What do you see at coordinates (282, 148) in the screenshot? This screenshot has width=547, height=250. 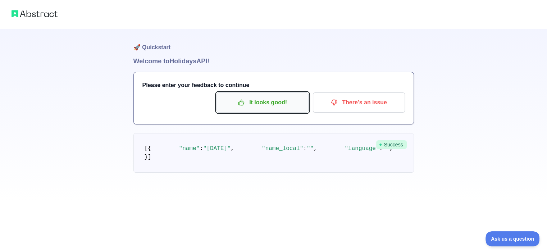 I see `span: "name_local"` at bounding box center [282, 148].